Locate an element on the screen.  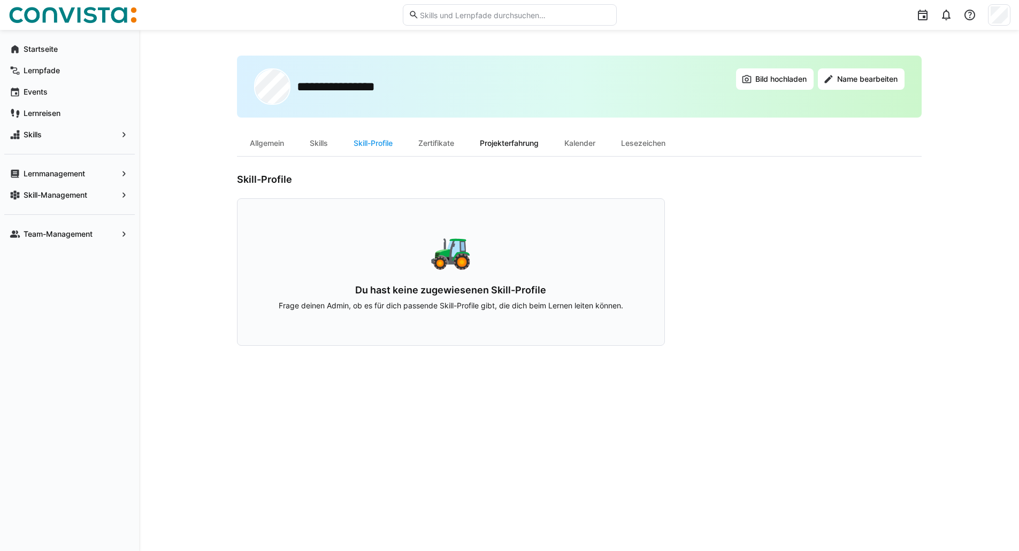
div: Lesezeichen is located at coordinates (643, 143).